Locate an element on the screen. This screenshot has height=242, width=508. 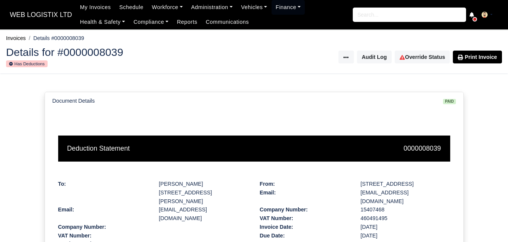
h5: 0000008039 is located at coordinates (351, 149).